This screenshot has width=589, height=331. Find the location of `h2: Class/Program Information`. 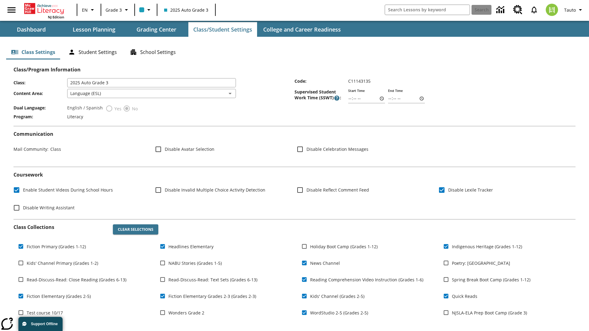

h2: Class/Program Information is located at coordinates (294, 70).